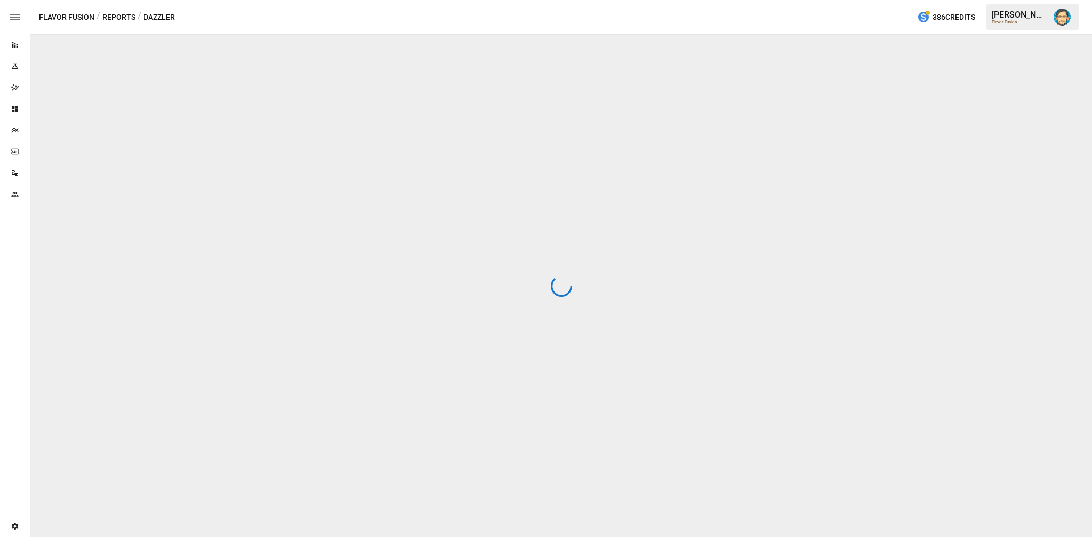 The width and height of the screenshot is (1092, 537). Describe the element at coordinates (1062, 17) in the screenshot. I see `div: Dana Basken` at that location.